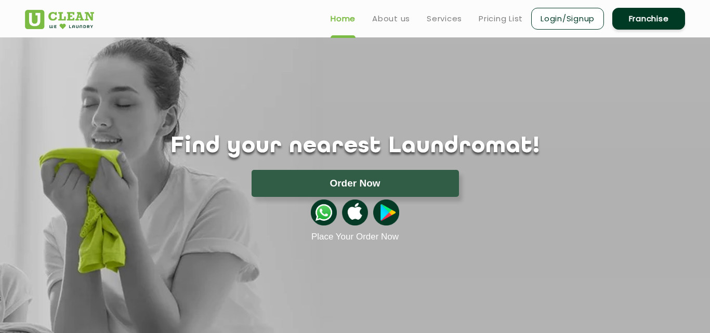 The image size is (710, 333). I want to click on button: Order Now, so click(355, 184).